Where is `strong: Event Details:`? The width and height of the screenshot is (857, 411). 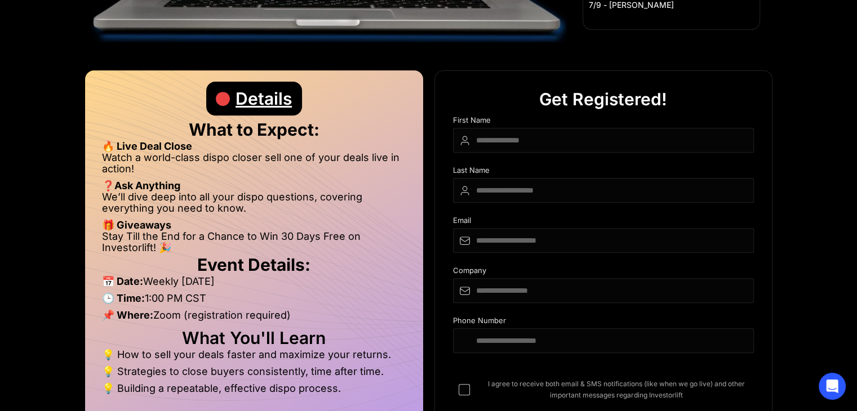 strong: Event Details: is located at coordinates (254, 265).